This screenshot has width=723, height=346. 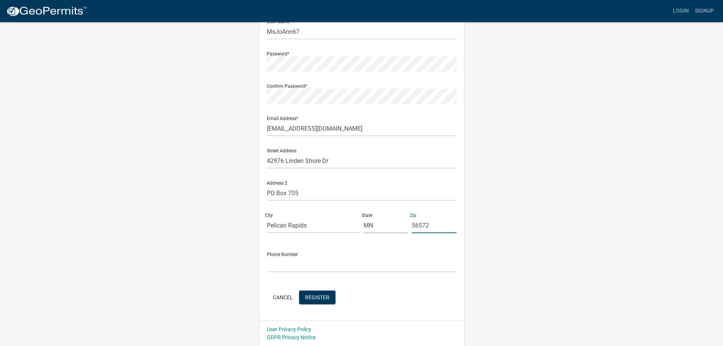 I want to click on span: Register, so click(x=317, y=297).